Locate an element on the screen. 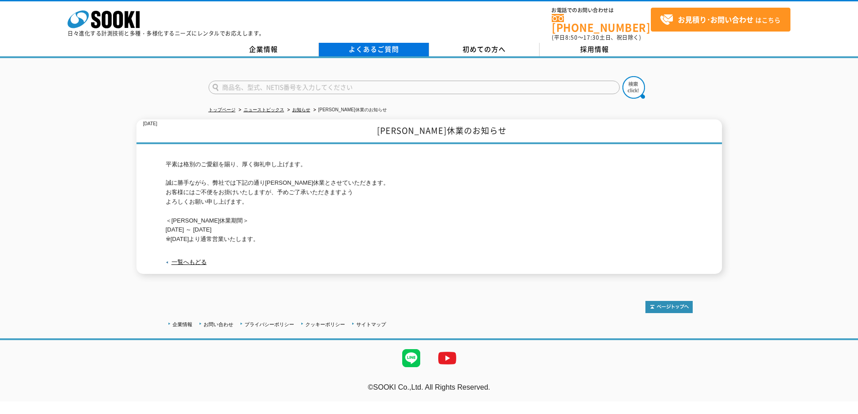 This screenshot has width=858, height=414. a: 採用情報 is located at coordinates (595, 50).